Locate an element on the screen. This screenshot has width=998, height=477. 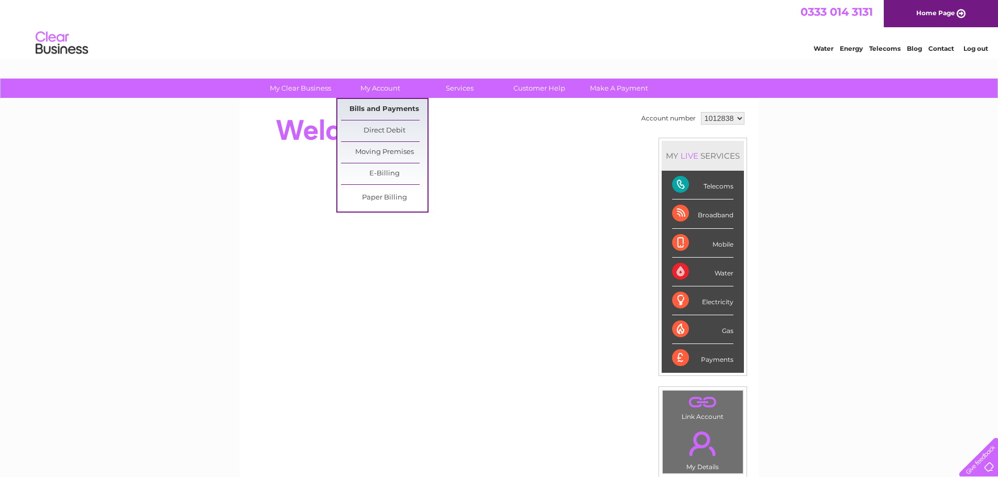
a: My Clear Business is located at coordinates (300, 88).